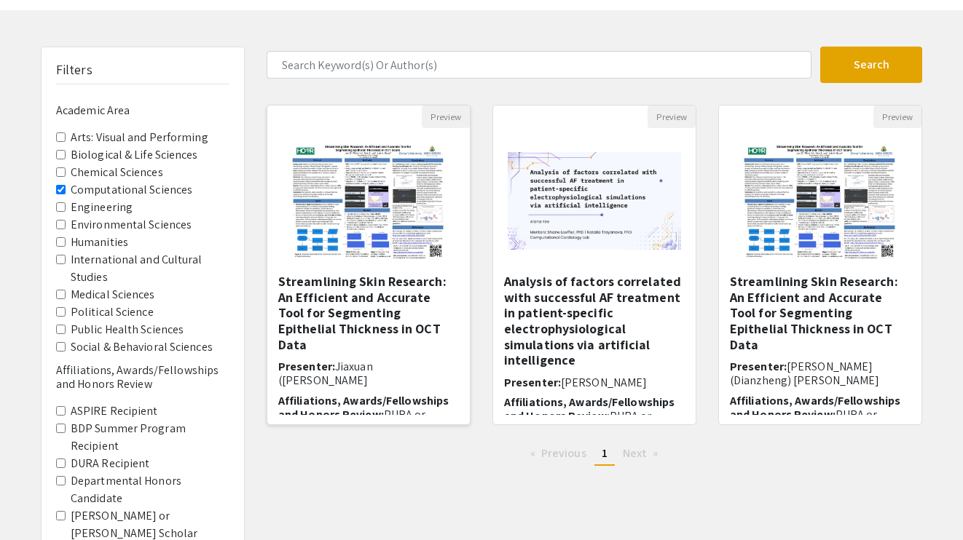 Image resolution: width=963 pixels, height=540 pixels. What do you see at coordinates (594, 265) in the screenshot?
I see `div: Open Presentation <p><strong style="background-color: transparent; color: rgb(29, 29, 29);">Analy...` at bounding box center [594, 265].